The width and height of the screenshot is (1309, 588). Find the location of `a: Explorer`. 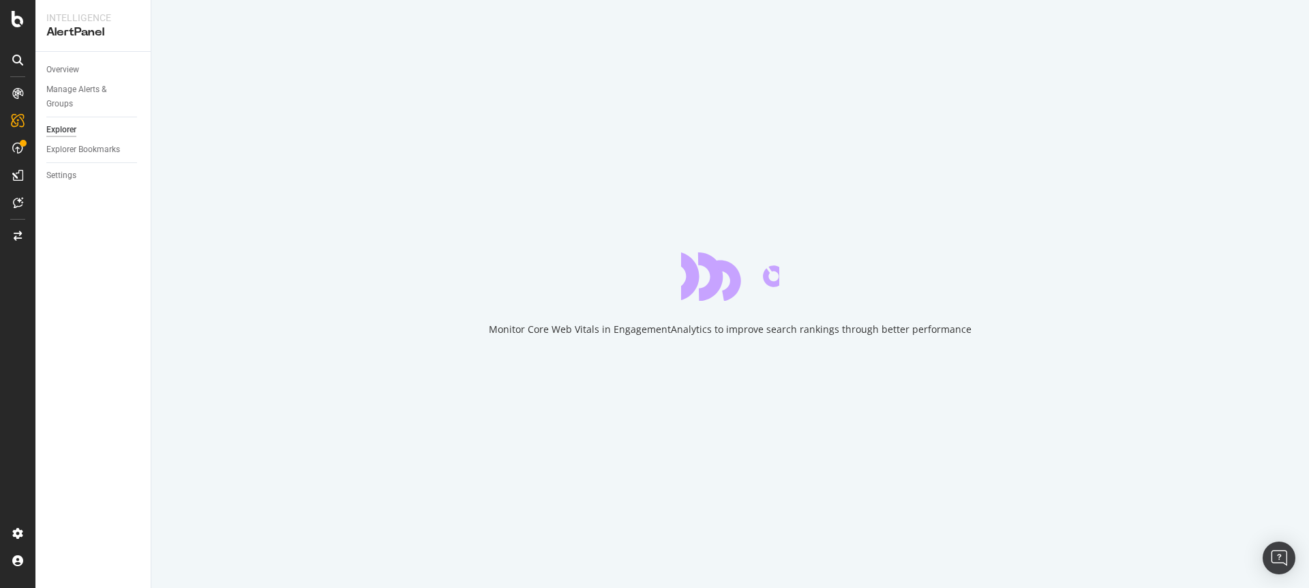

a: Explorer is located at coordinates (93, 130).